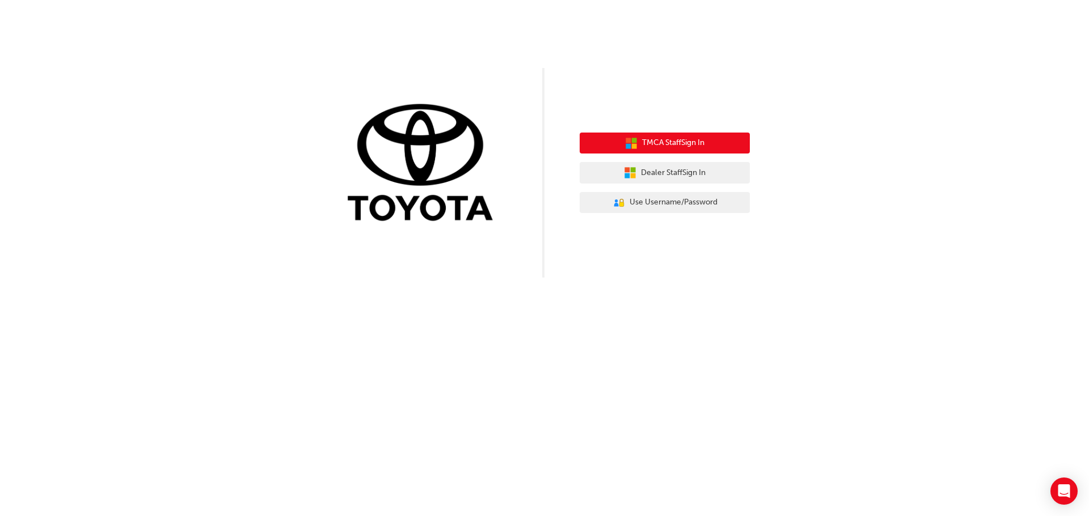  What do you see at coordinates (424, 164) in the screenshot?
I see `img: Trak` at bounding box center [424, 164].